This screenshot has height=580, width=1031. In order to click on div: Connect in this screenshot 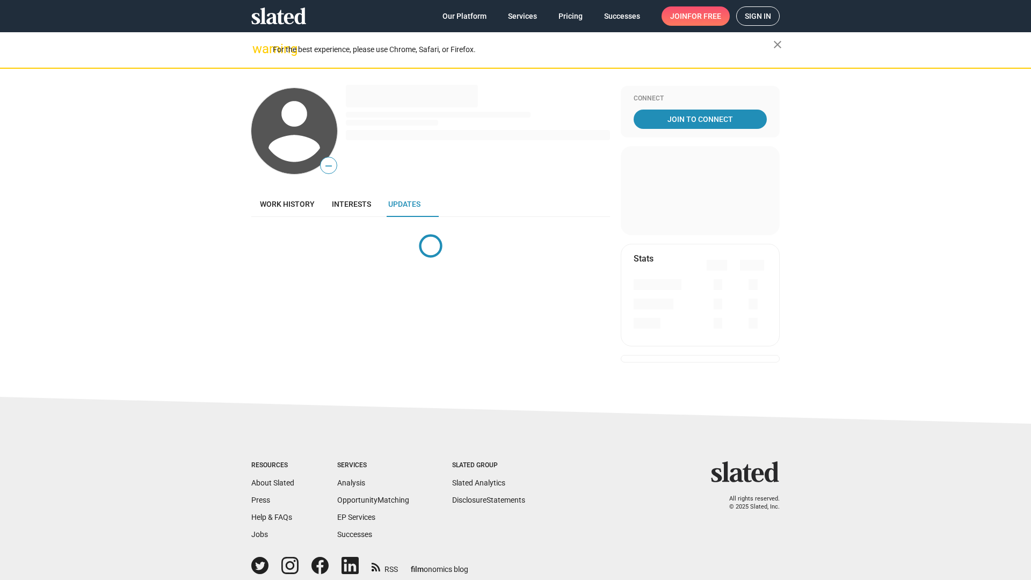, I will do `click(700, 99)`.